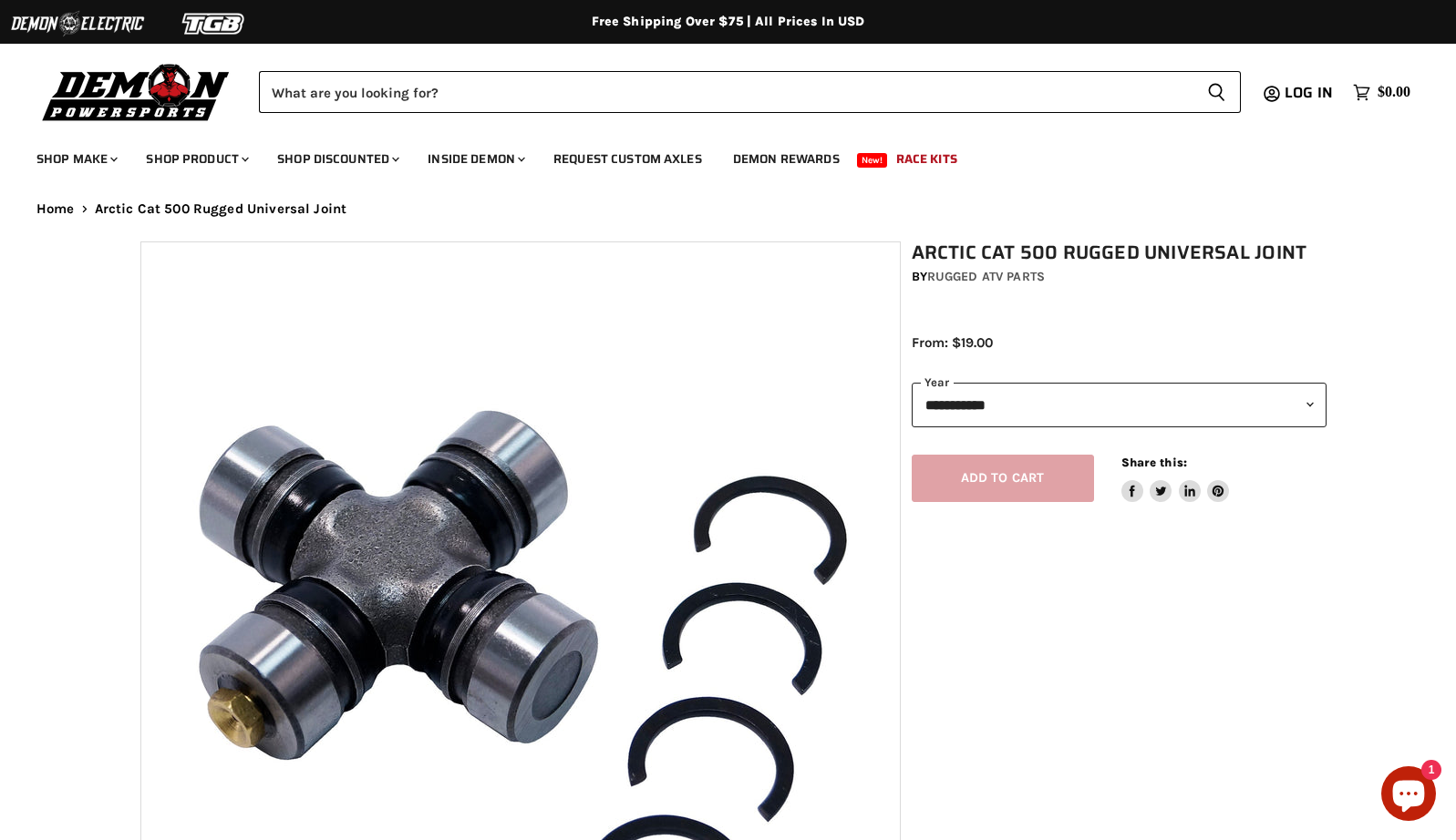 The height and width of the screenshot is (840, 1456). What do you see at coordinates (196, 158) in the screenshot?
I see `a: Shop Product` at bounding box center [196, 158].